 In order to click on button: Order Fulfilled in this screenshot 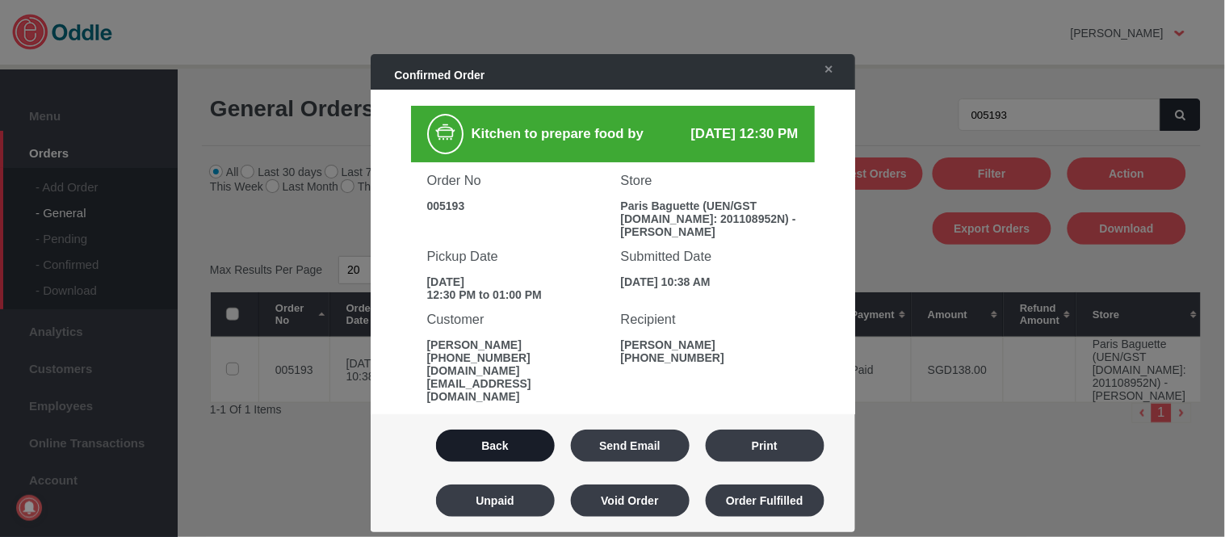, I will do `click(765, 501)`.